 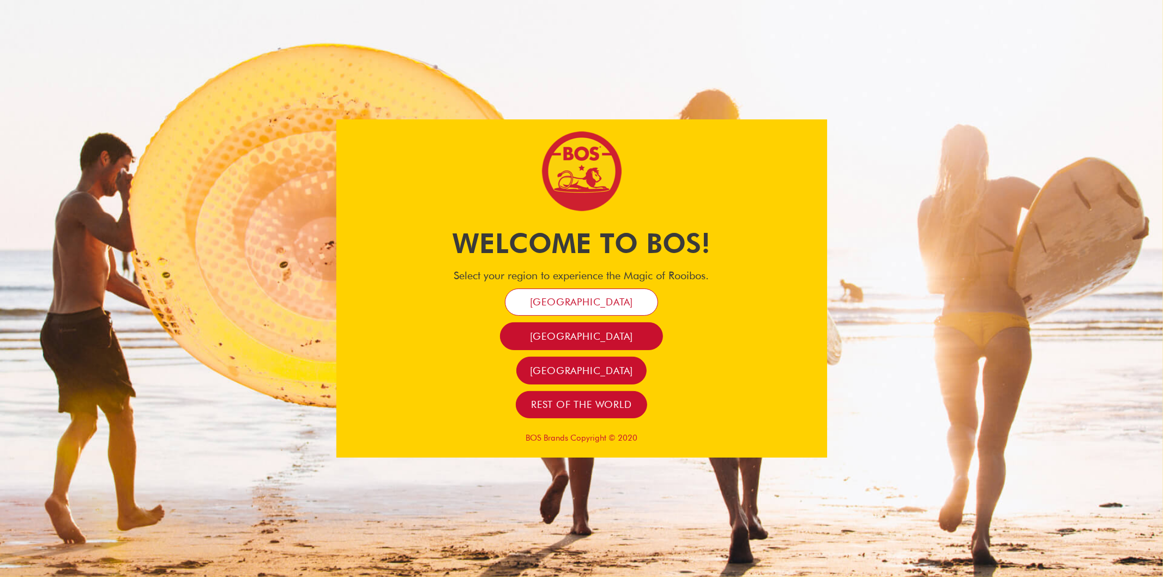 I want to click on span: Rest of the world, so click(x=581, y=404).